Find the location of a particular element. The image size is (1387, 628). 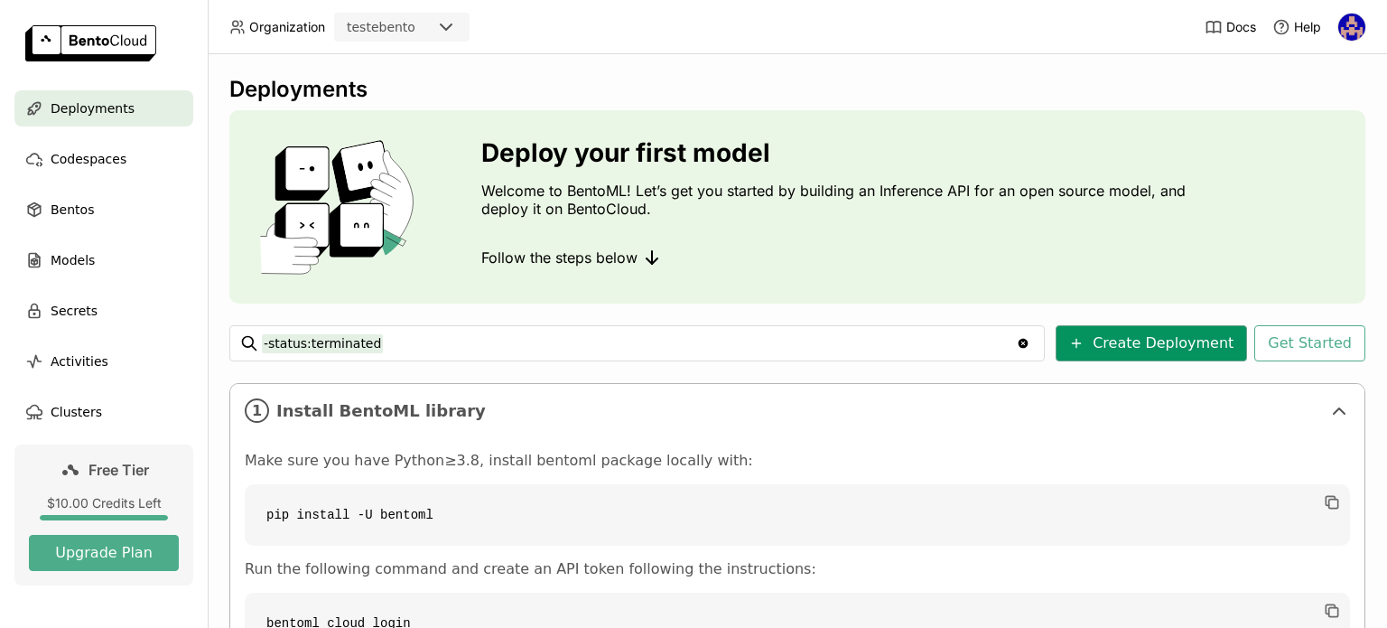

a: Clusters is located at coordinates (104, 412).